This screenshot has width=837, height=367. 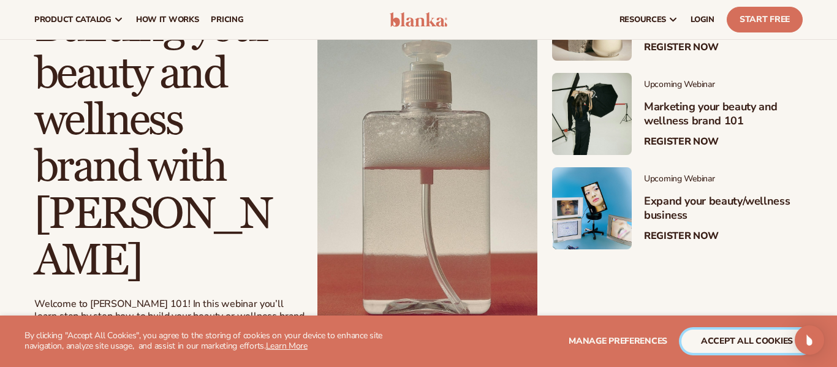 What do you see at coordinates (723, 114) in the screenshot?
I see `h3: Marketing your beauty and wellness brand 101` at bounding box center [723, 114].